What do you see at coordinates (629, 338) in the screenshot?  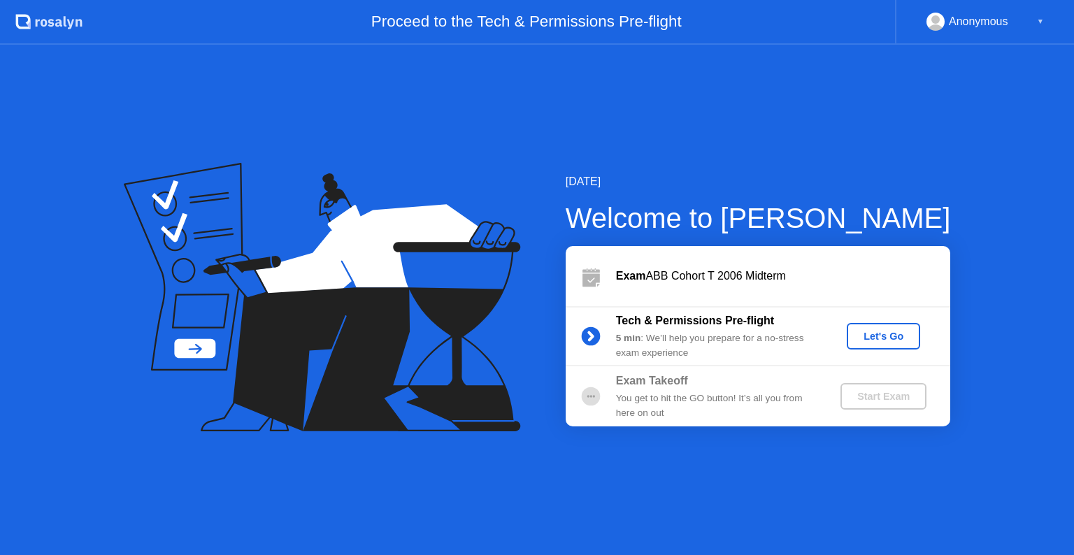 I see `b: 5 min` at bounding box center [629, 338].